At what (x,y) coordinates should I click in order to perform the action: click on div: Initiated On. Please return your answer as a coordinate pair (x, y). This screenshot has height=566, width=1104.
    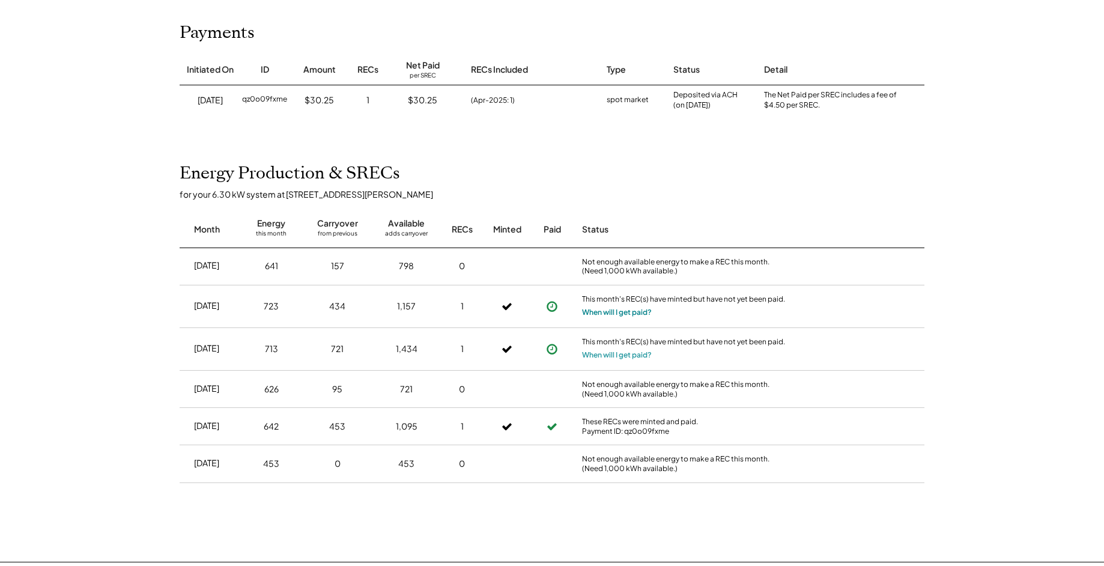
    Looking at the image, I should click on (210, 70).